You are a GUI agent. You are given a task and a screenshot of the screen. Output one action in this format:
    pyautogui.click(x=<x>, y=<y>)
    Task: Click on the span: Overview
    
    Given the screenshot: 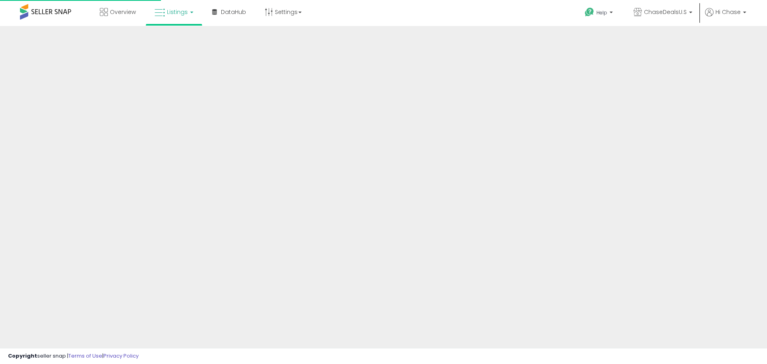 What is the action you would take?
    pyautogui.click(x=123, y=12)
    